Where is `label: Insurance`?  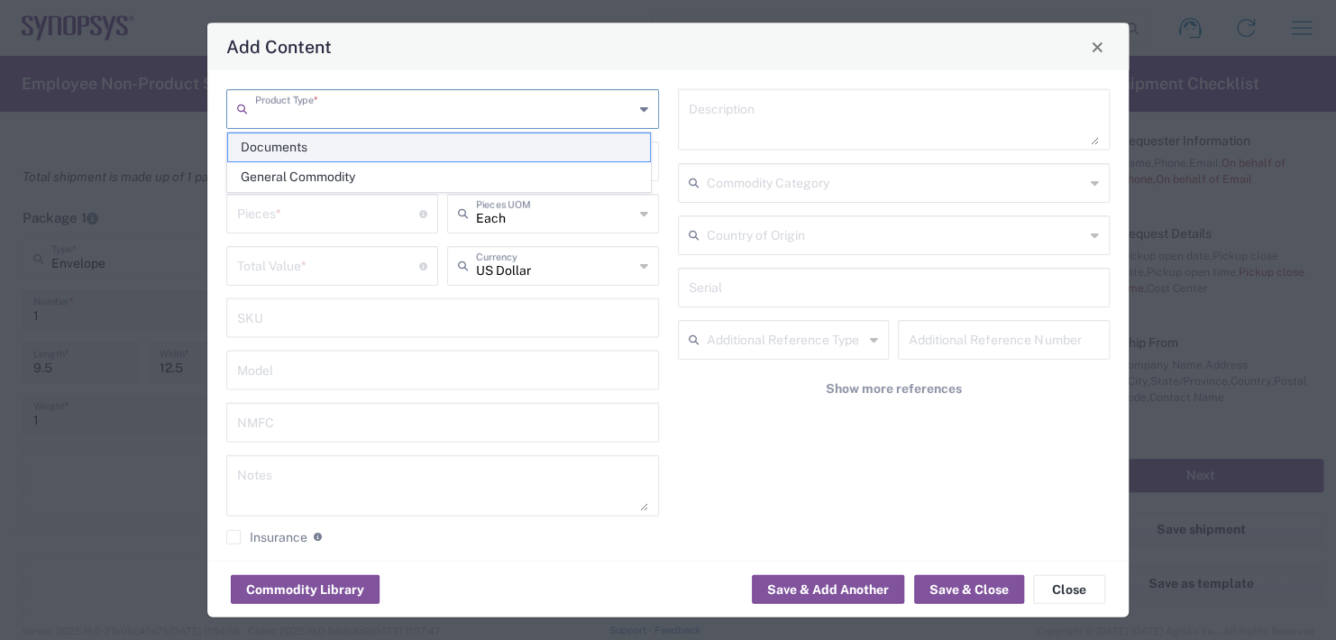 label: Insurance is located at coordinates (267, 537).